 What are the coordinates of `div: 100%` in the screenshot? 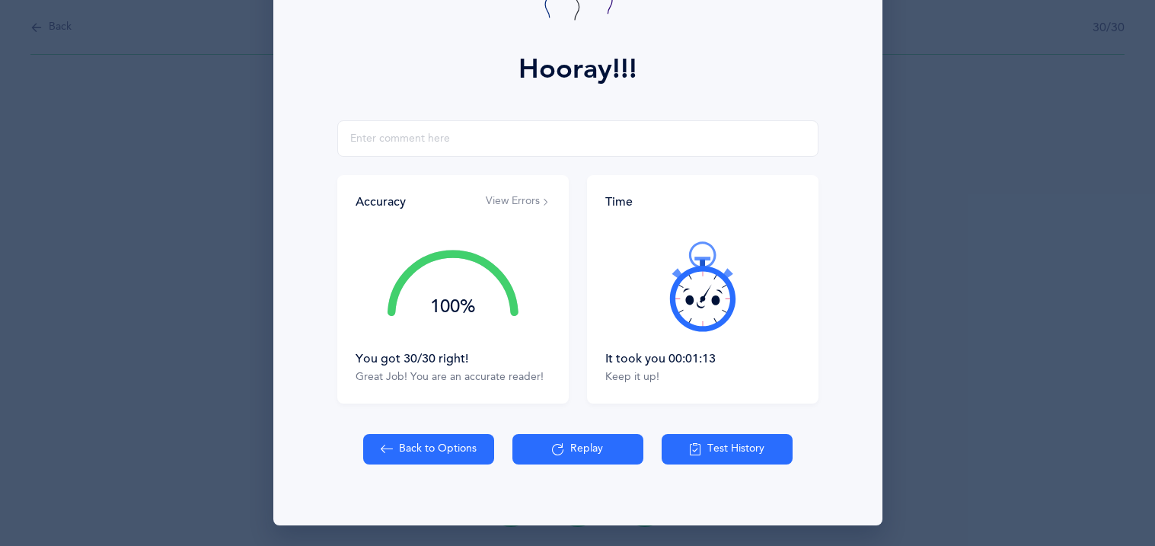 It's located at (453, 307).